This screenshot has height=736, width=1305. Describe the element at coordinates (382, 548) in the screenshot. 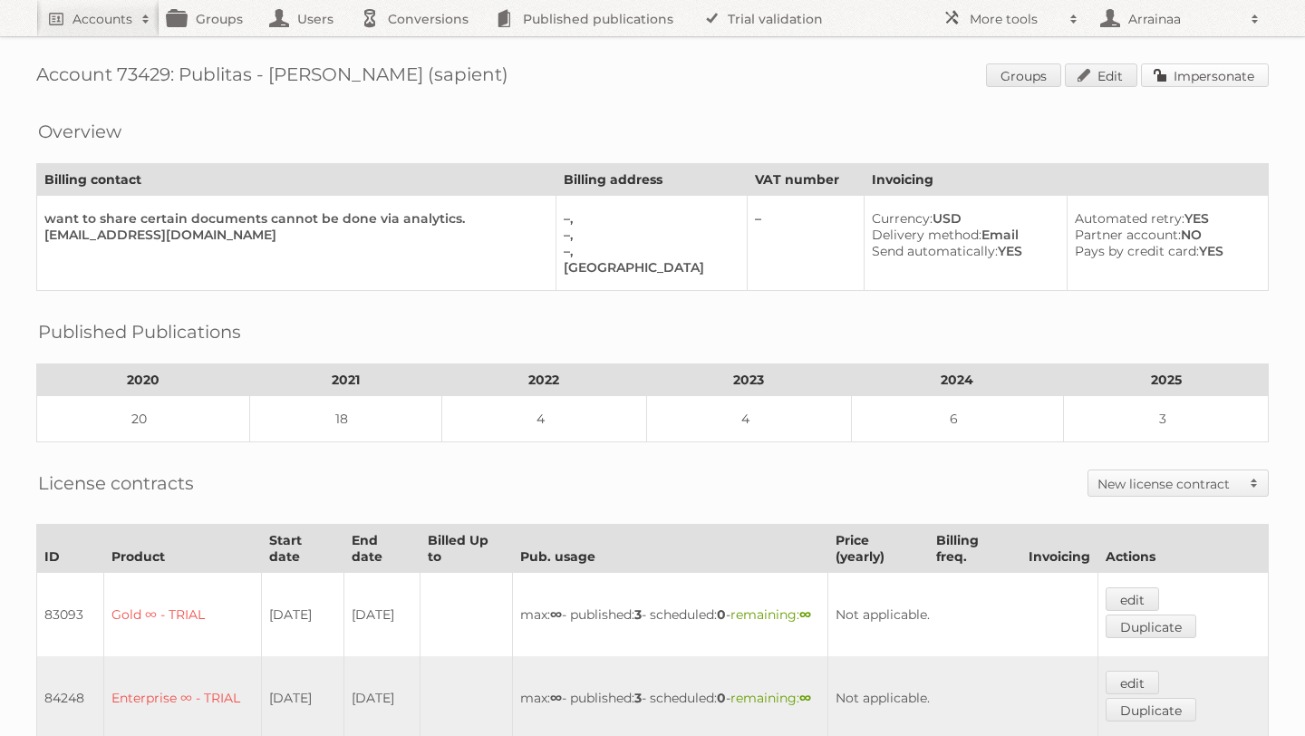

I see `th: End date` at that location.